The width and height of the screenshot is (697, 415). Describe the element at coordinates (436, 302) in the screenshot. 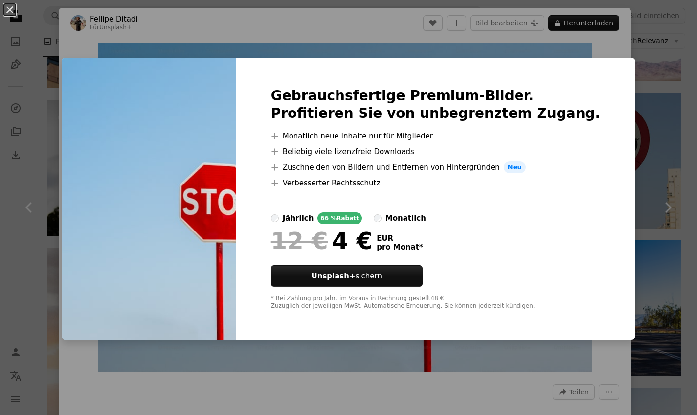

I see `div: * Bei Zahlung pro Jahr, im Voraus in Rechnung gestellt 48 € Zuzüglich der jeweiligen MwSt. Automa...` at that location.